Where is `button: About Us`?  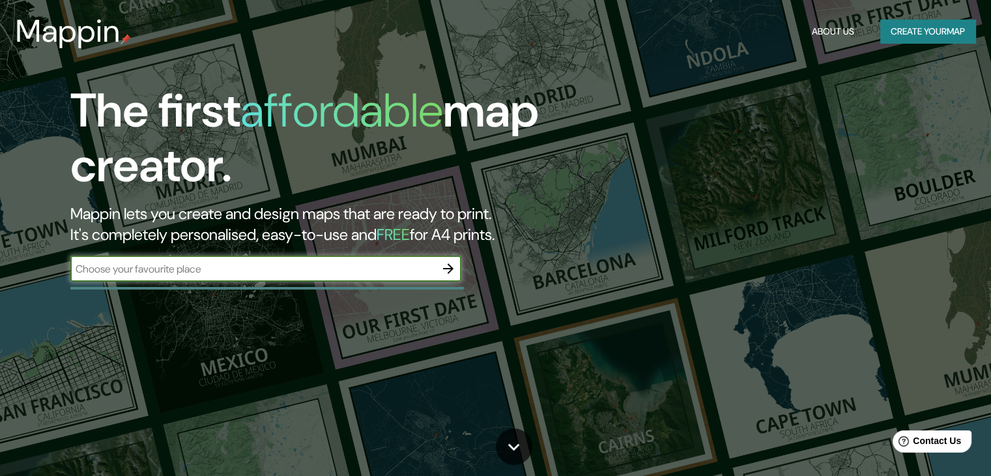 button: About Us is located at coordinates (833, 31).